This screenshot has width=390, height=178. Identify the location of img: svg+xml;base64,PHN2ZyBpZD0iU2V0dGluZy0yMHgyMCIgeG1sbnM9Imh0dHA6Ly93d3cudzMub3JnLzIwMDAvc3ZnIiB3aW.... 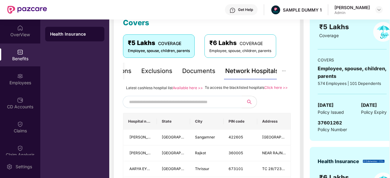
(9, 167).